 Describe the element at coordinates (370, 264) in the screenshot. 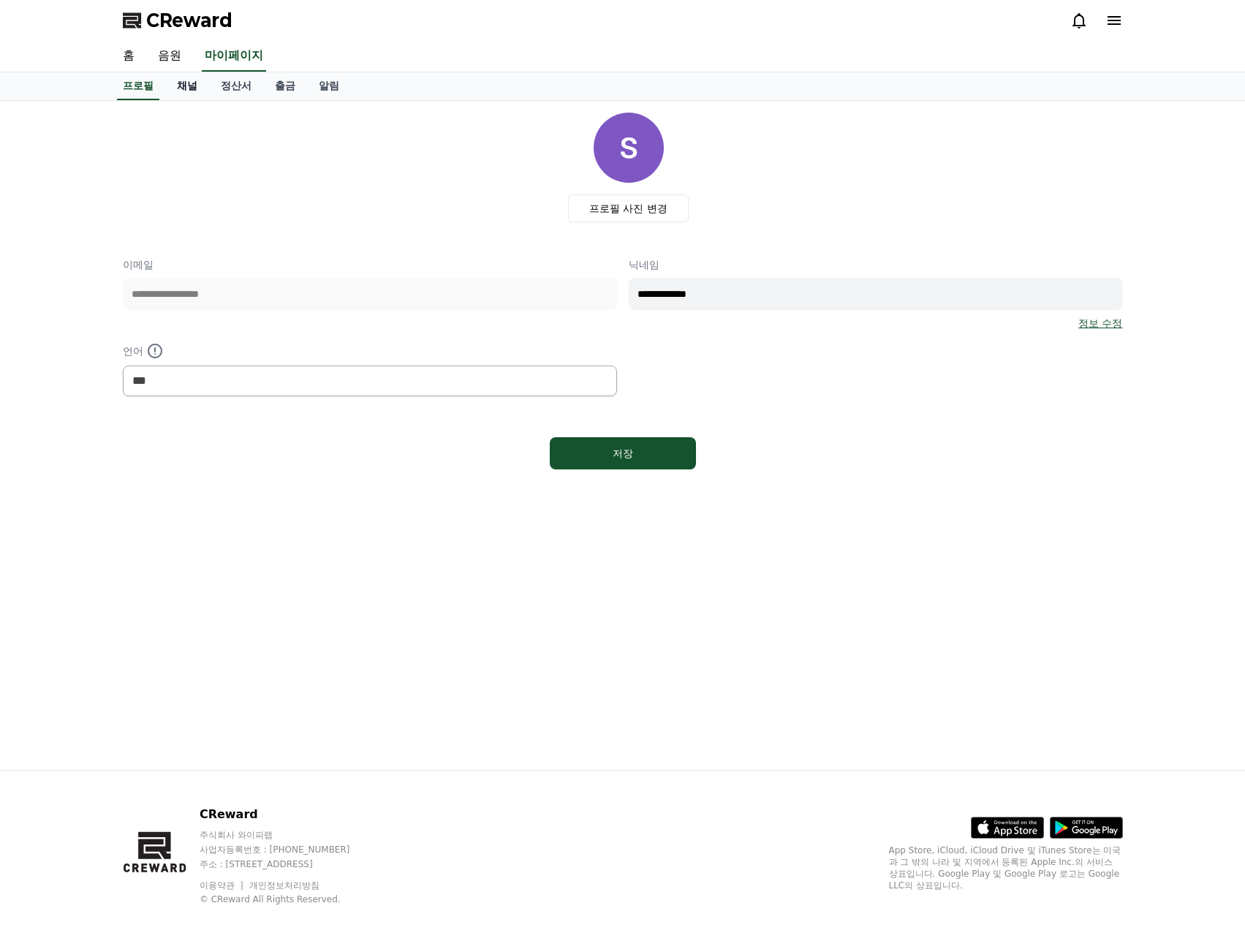

I see `p: 이메일` at that location.